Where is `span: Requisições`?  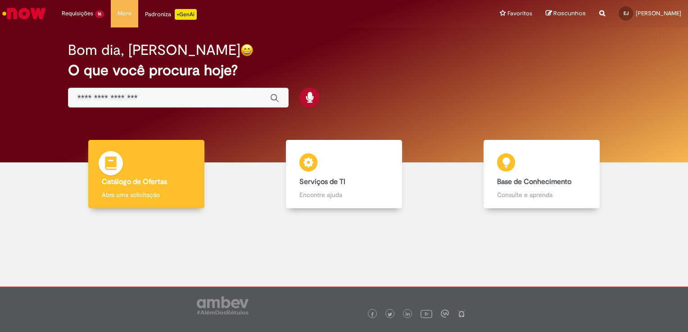 span: Requisições is located at coordinates (77, 14).